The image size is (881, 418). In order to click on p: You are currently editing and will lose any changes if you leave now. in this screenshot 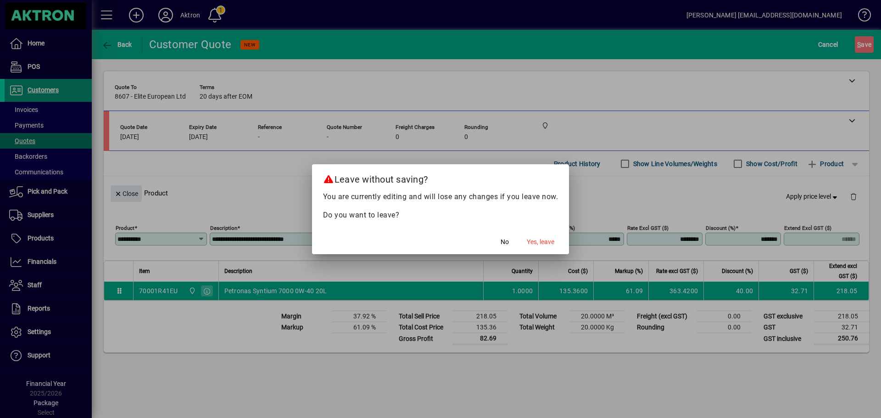, I will do `click(440, 197)`.